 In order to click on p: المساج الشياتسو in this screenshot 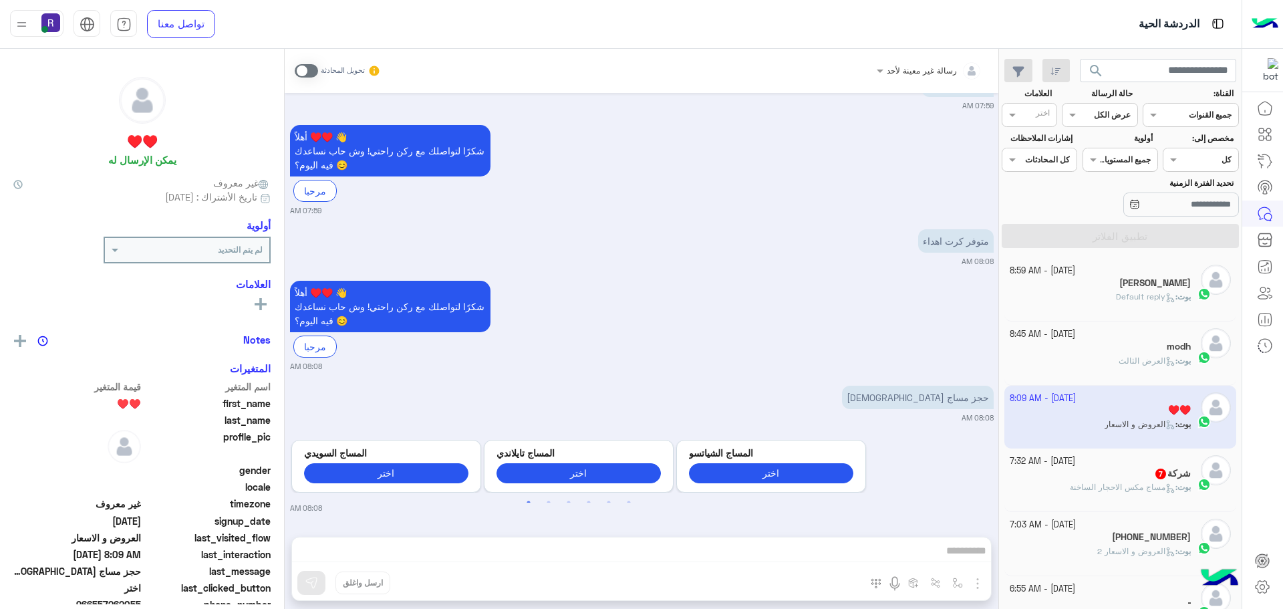, I will do `click(771, 452)`.